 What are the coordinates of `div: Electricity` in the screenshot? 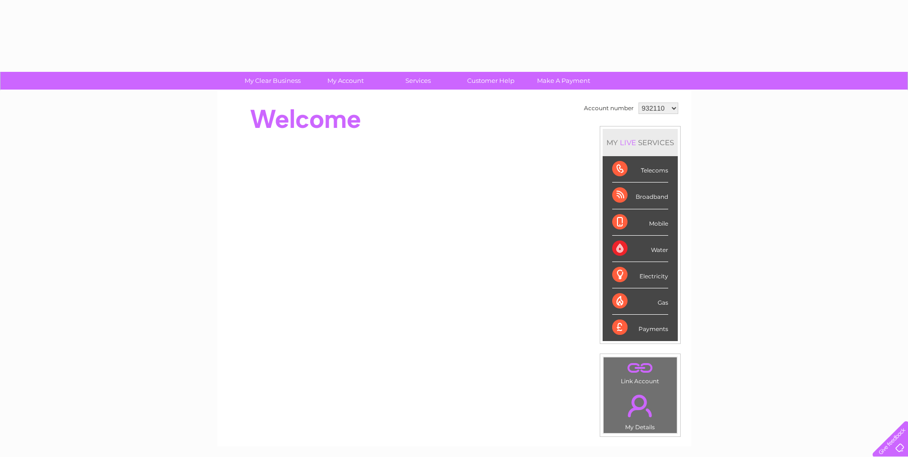 It's located at (640, 275).